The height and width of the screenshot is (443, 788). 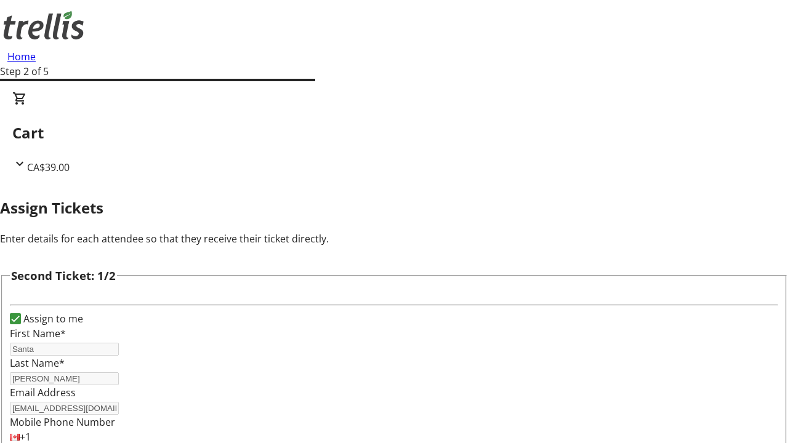 I want to click on label: First Name*, so click(x=38, y=334).